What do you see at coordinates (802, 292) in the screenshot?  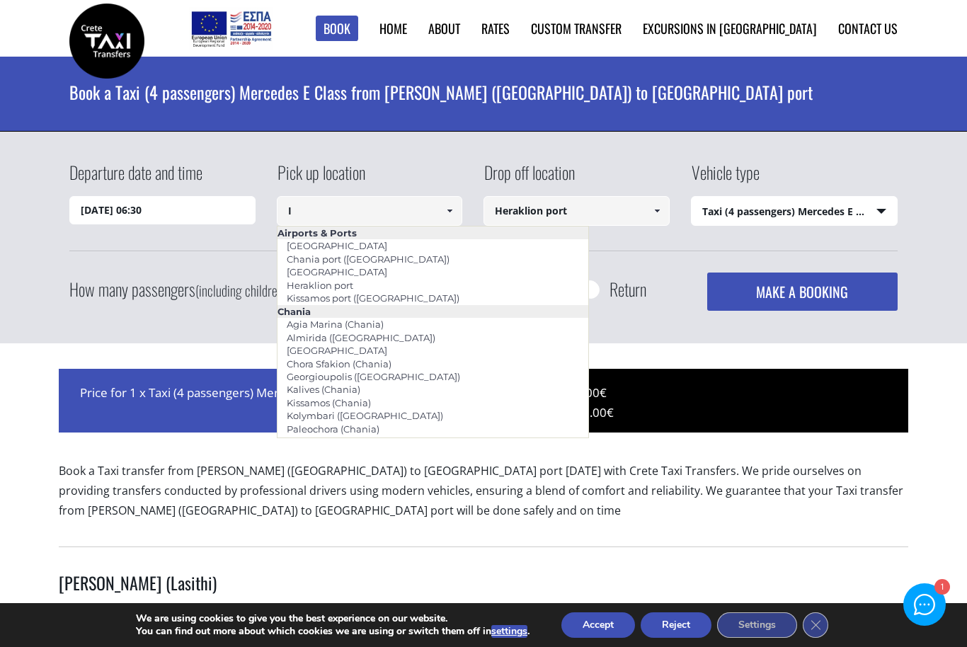 I see `button: MAKE A BOOKING` at bounding box center [802, 292].